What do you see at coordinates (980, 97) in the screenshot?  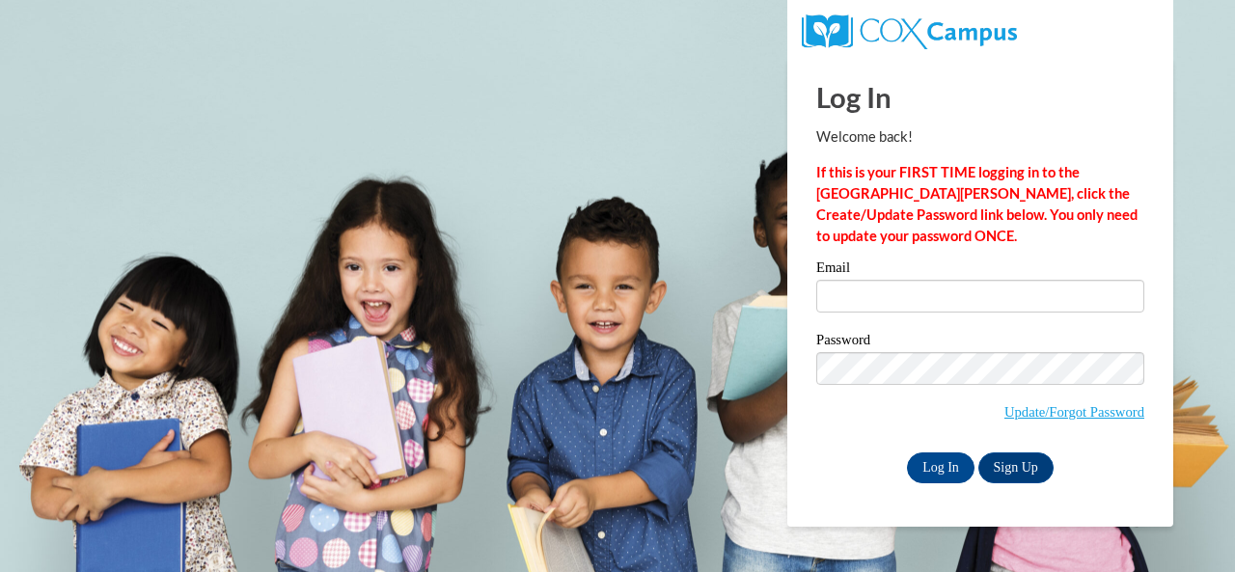 I see `h1: Log In` at bounding box center [980, 97].